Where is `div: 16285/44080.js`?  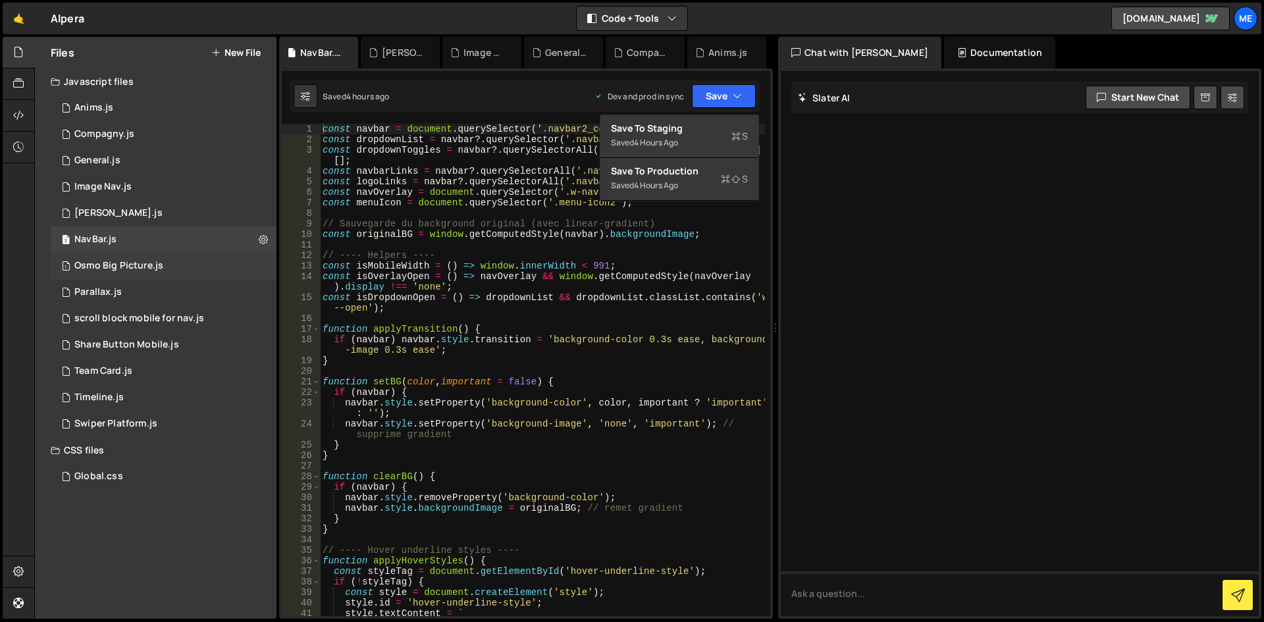 div: 16285/44080.js is located at coordinates (166, 134).